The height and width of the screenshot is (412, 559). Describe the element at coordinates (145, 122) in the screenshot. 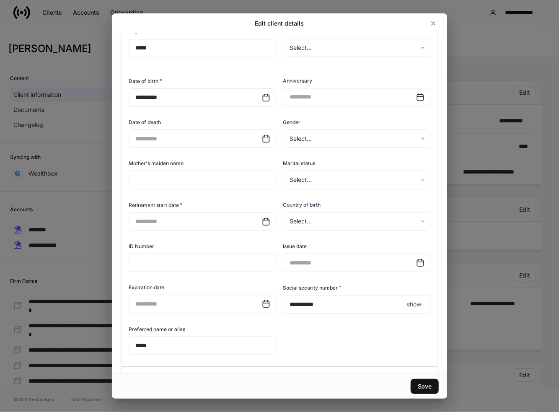

I see `h6: Date of death` at that location.